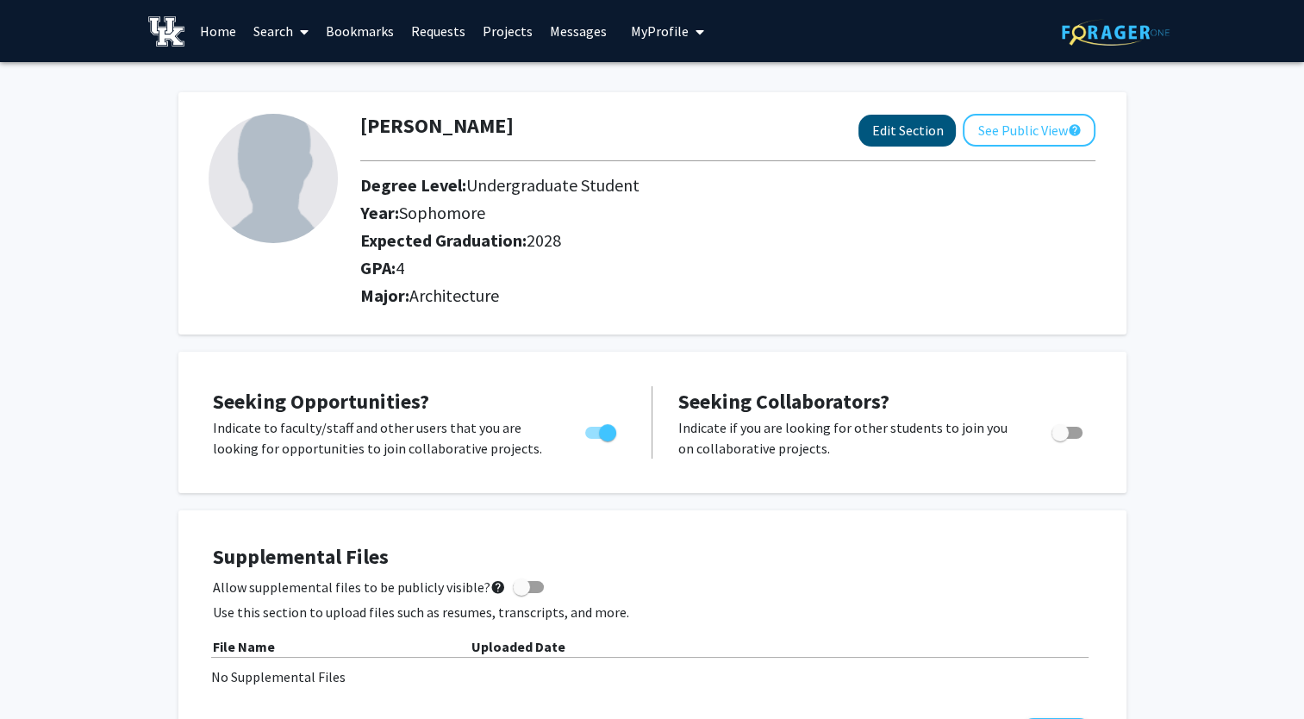 The image size is (1304, 719). What do you see at coordinates (723, 241) in the screenshot?
I see `h2: Expected Graduation:` at bounding box center [723, 241].